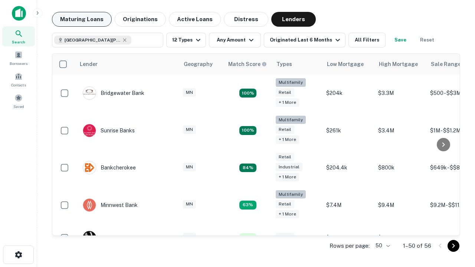 The width and height of the screenshot is (475, 267). I want to click on div: High Mortgage, so click(398, 64).